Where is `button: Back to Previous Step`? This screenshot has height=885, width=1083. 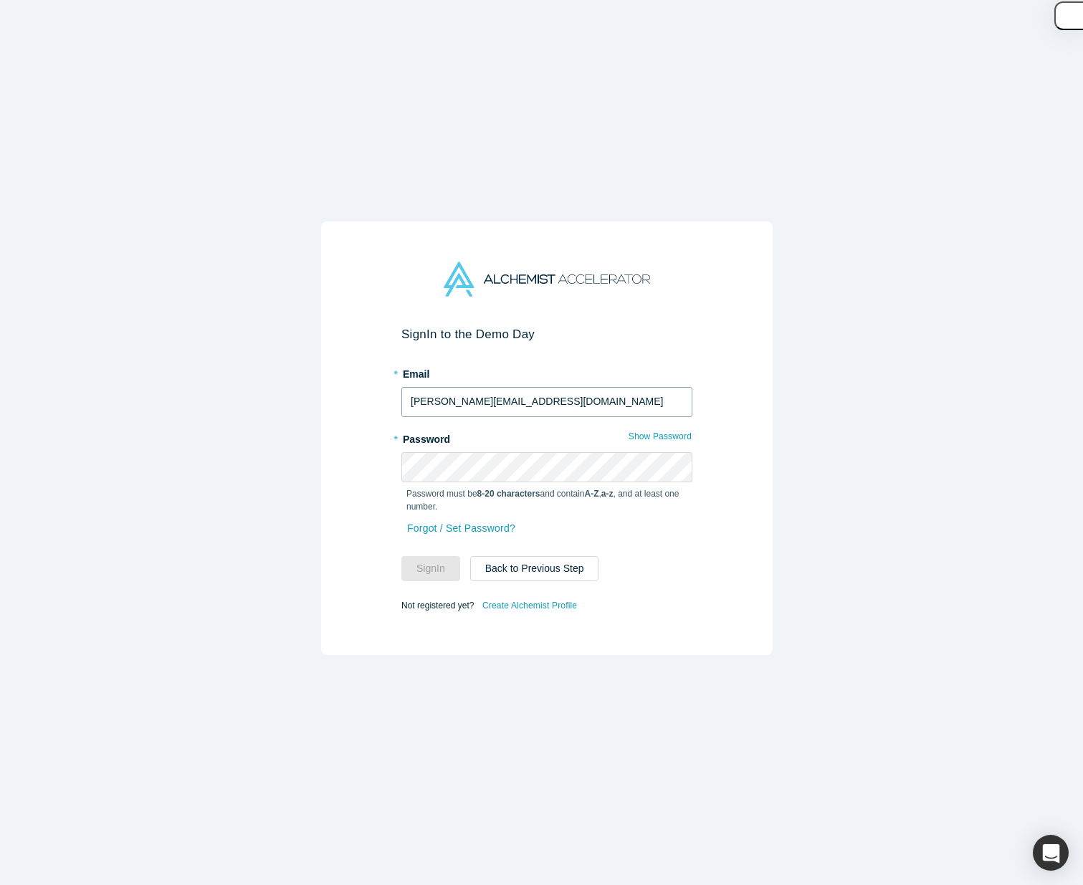
button: Back to Previous Step is located at coordinates (535, 568).